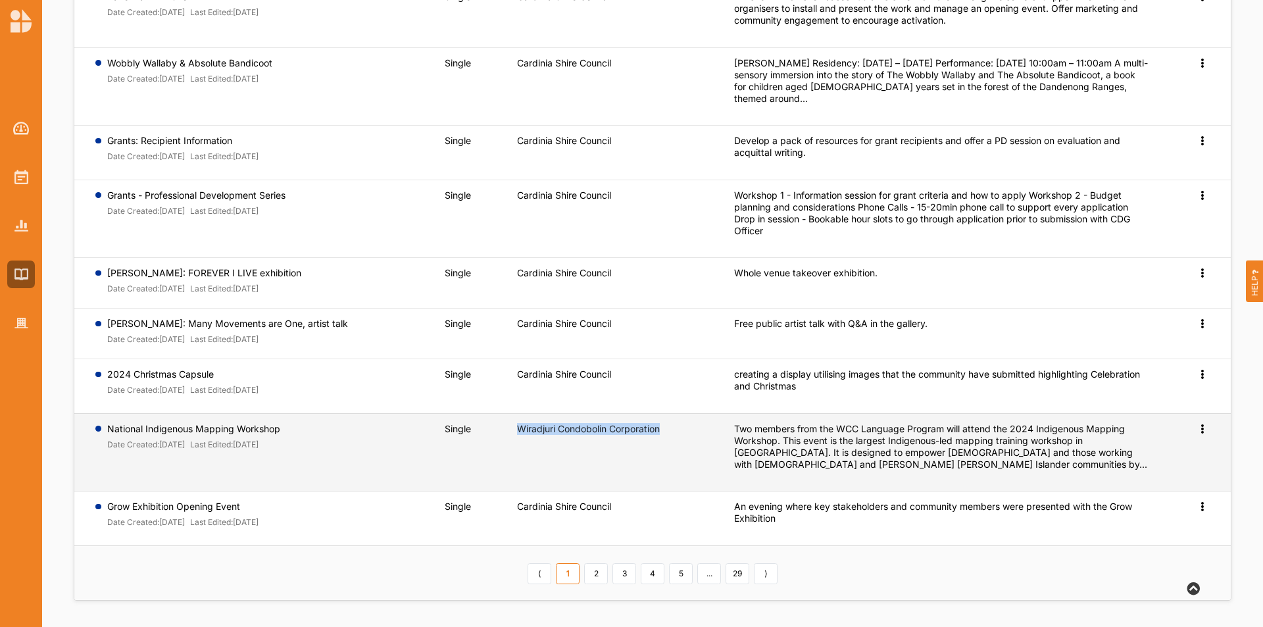 Image resolution: width=1263 pixels, height=627 pixels. I want to click on a: 5, so click(681, 574).